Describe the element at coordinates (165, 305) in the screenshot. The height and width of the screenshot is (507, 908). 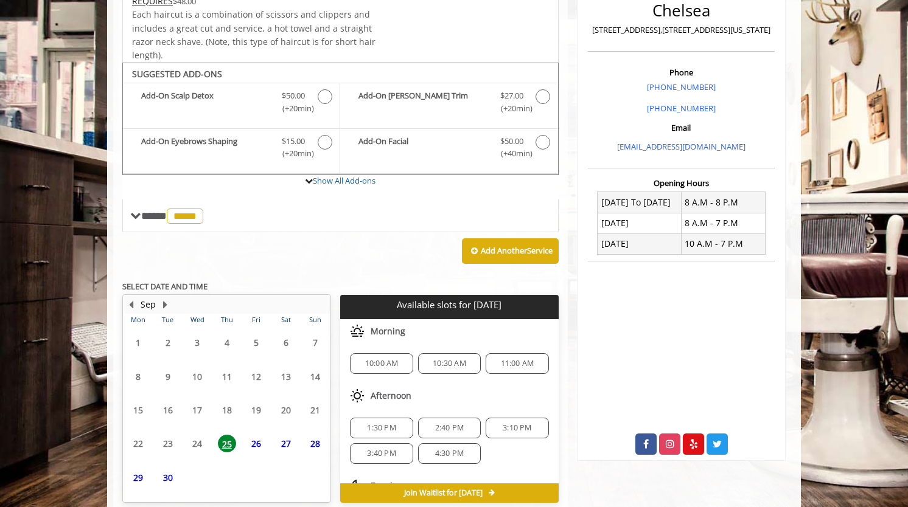
I see `button: Next Month` at that location.